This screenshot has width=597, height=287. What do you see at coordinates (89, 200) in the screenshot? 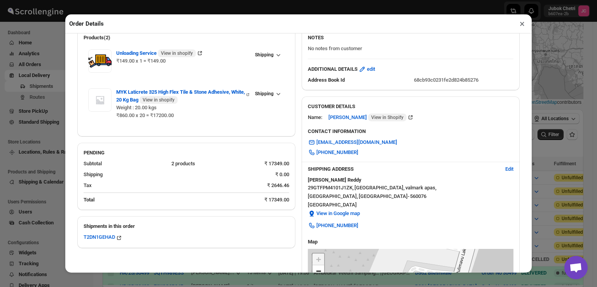
I see `b: Total` at bounding box center [89, 200].